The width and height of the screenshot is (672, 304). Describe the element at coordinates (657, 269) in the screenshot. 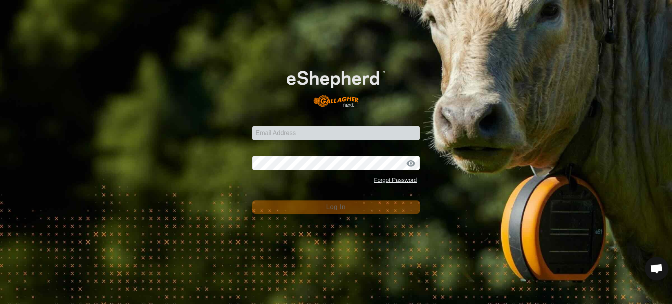

I see `div: Open chat` at that location.